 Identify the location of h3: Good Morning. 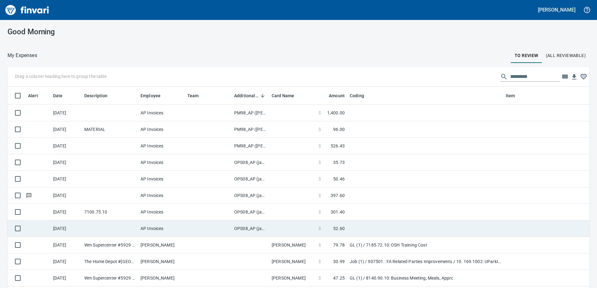
(99, 32).